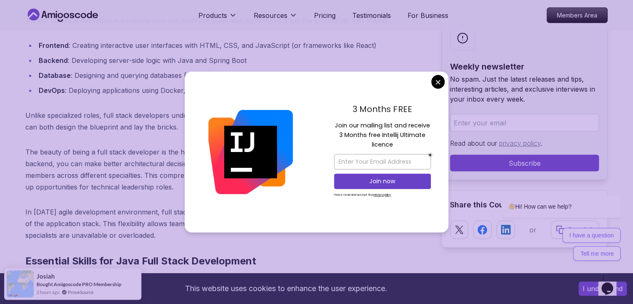  What do you see at coordinates (217, 18) in the screenshot?
I see `button: Products` at bounding box center [217, 18].